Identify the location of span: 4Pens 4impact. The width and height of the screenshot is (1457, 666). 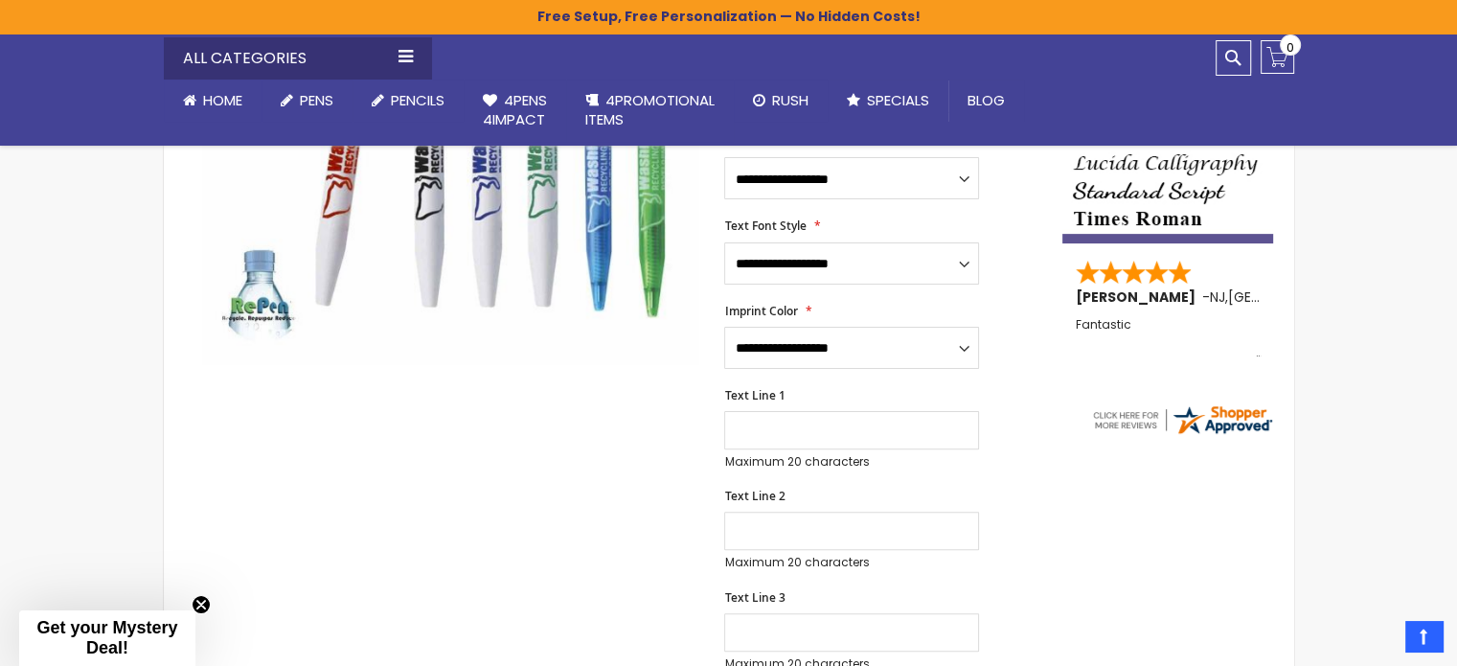
(514, 109).